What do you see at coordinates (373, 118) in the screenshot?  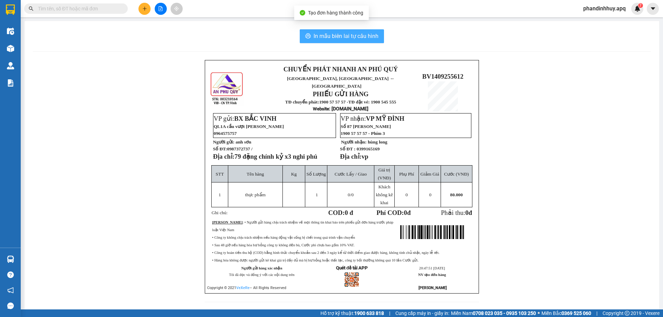 I see `span: VP nhận:` at bounding box center [373, 118].